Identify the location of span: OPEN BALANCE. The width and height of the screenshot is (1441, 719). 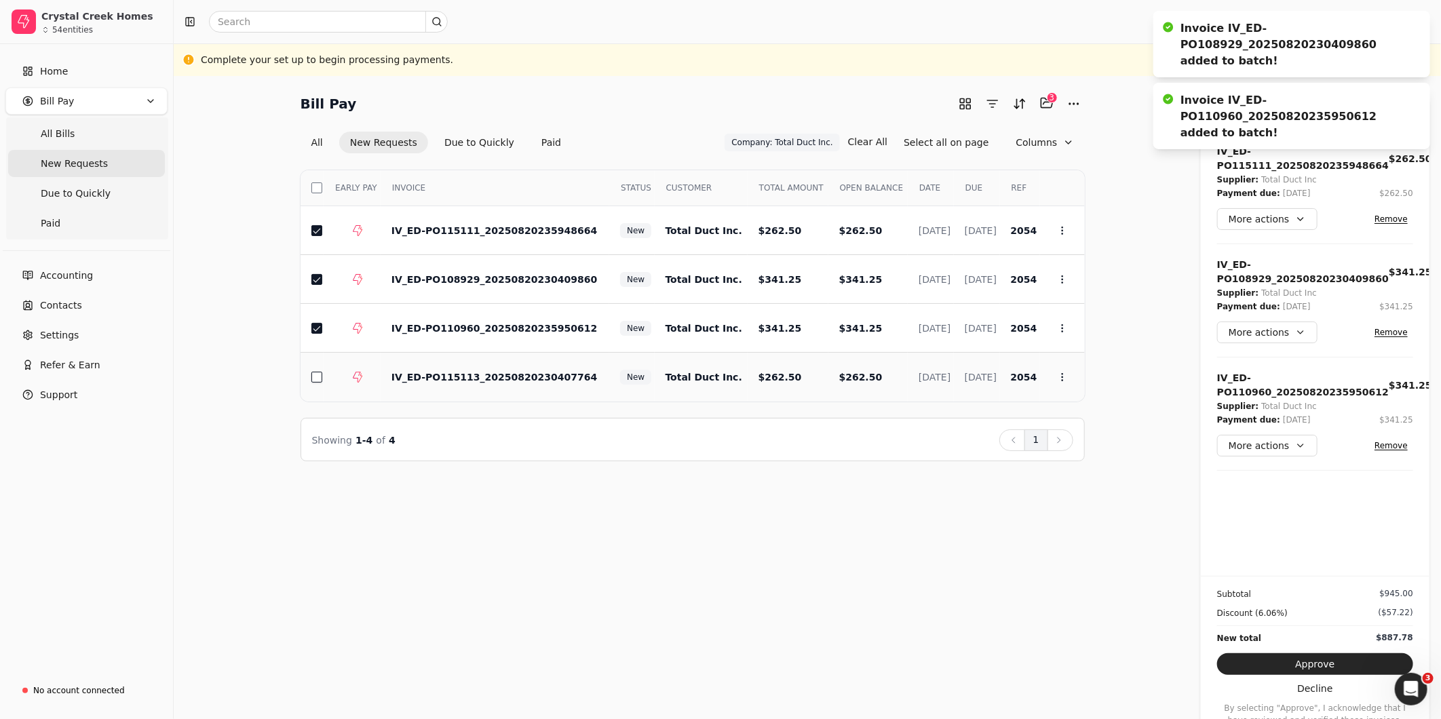
(872, 188).